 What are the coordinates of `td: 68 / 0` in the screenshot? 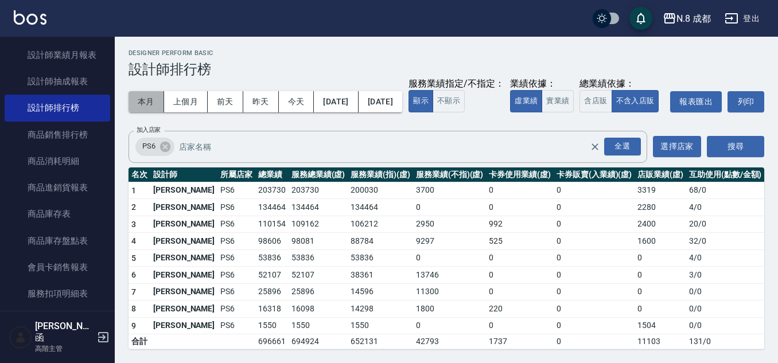 It's located at (725, 190).